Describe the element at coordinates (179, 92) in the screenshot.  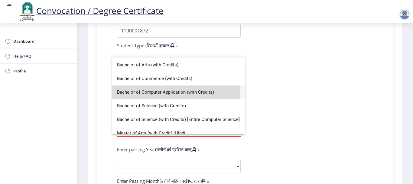
I see `span: Bachelor of Computer Application (with Credits)` at that location.